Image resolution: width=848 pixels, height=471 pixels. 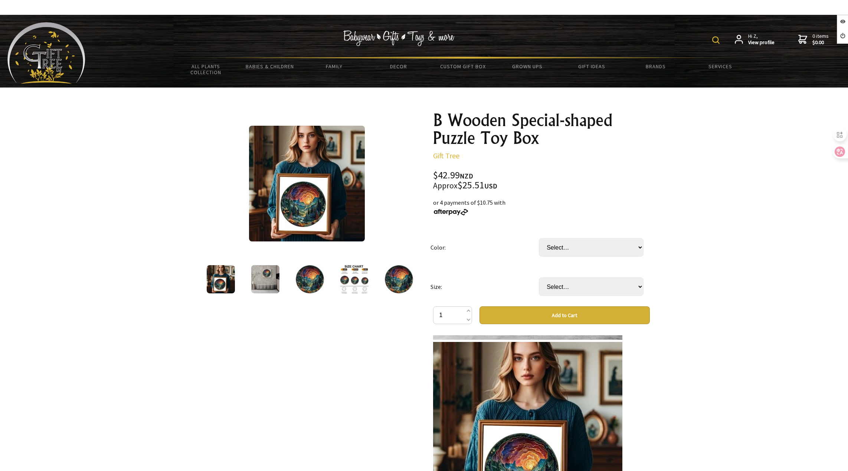 What do you see at coordinates (820, 39) in the screenshot?
I see `span: 0 items` at bounding box center [820, 39].